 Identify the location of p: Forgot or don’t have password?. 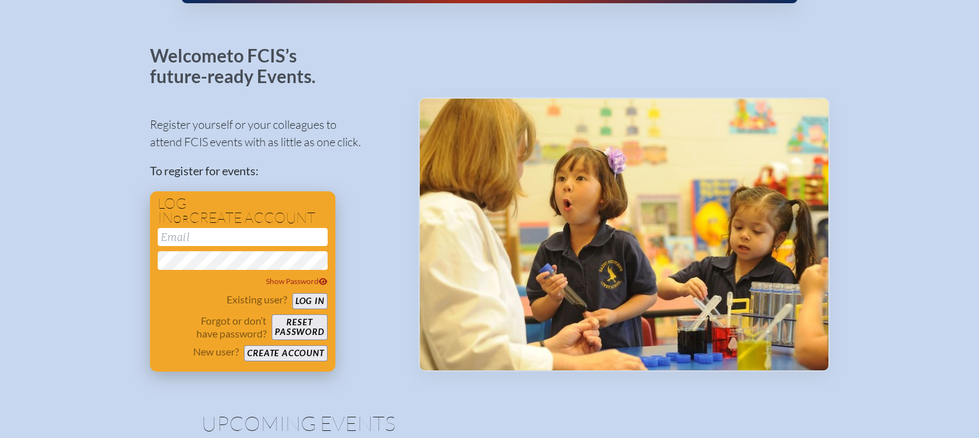
(212, 327).